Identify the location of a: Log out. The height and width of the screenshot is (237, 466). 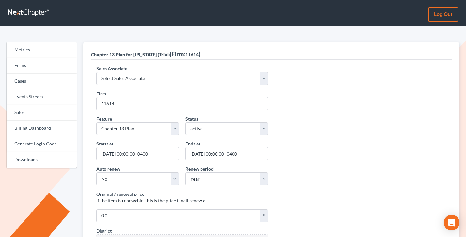
(443, 14).